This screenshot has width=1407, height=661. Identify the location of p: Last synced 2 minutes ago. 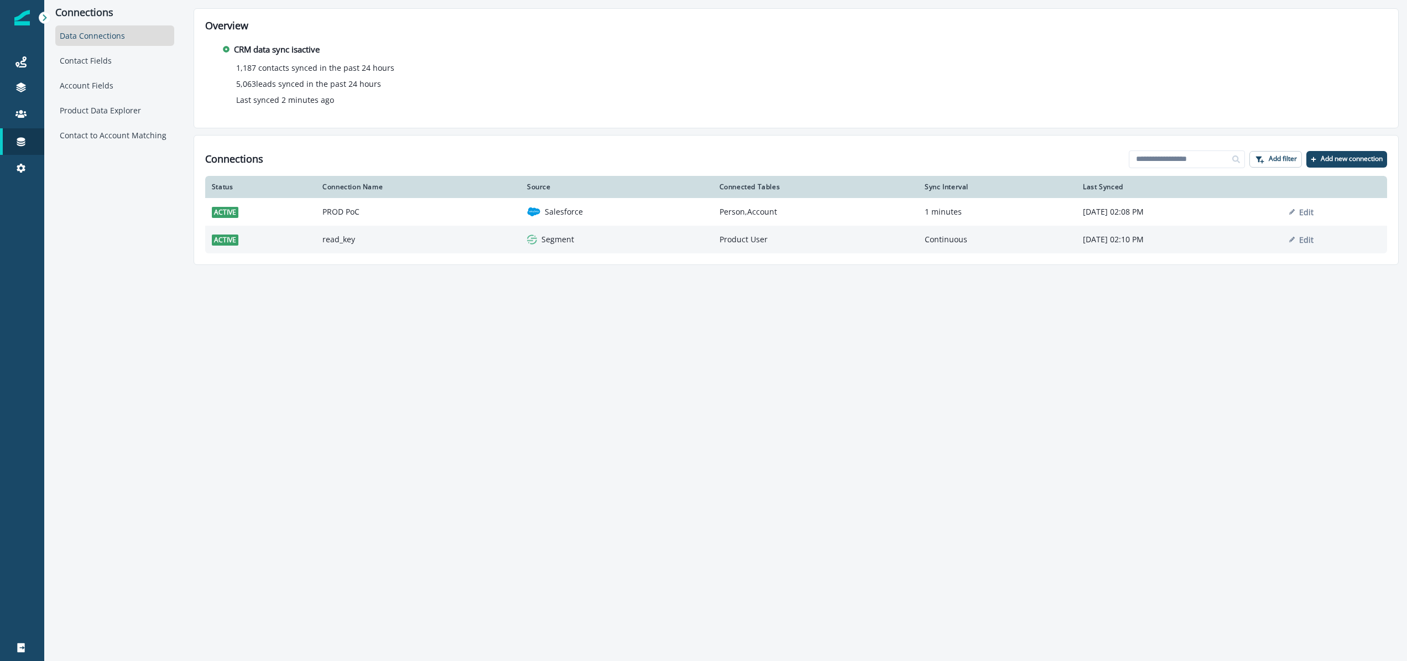
(285, 100).